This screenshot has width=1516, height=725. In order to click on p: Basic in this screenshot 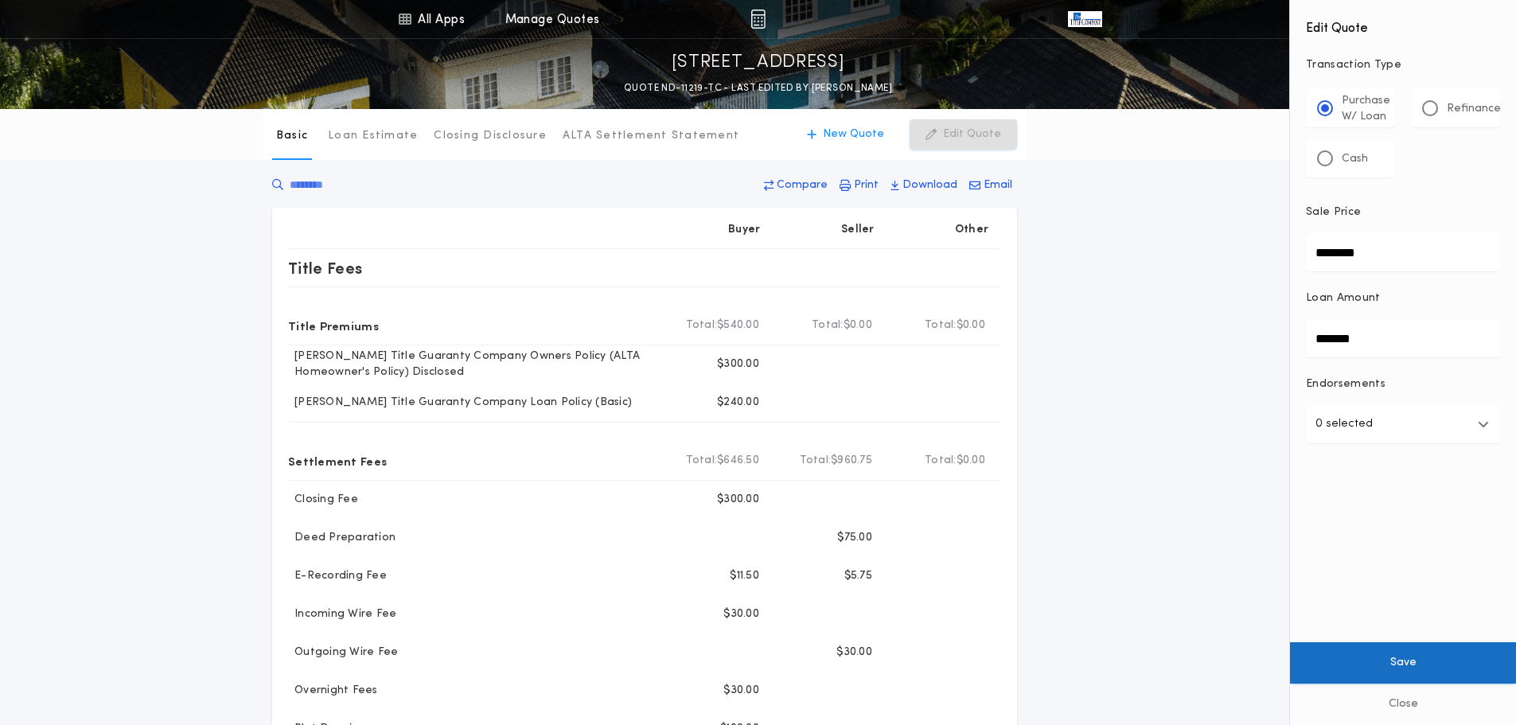, I will do `click(292, 136)`.